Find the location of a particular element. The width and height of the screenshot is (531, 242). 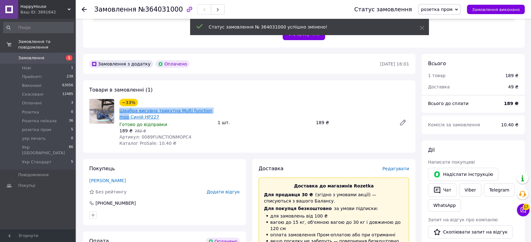

a: Редагувати is located at coordinates (403, 123).